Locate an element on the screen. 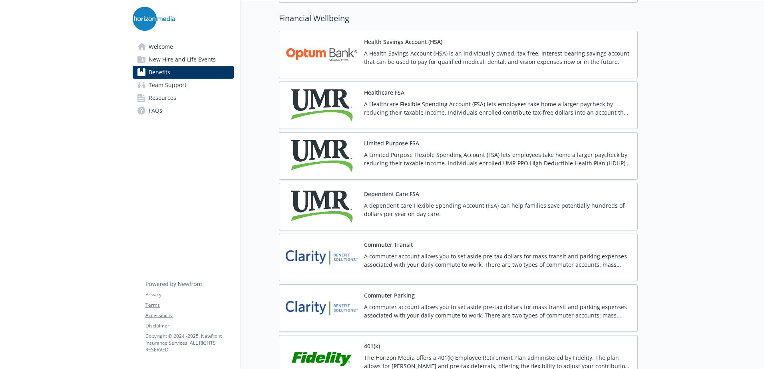  p: A Limited Purpose Flexible Spending Account (FSA) lets employees take home a larger paycheck by r... is located at coordinates (497, 159).